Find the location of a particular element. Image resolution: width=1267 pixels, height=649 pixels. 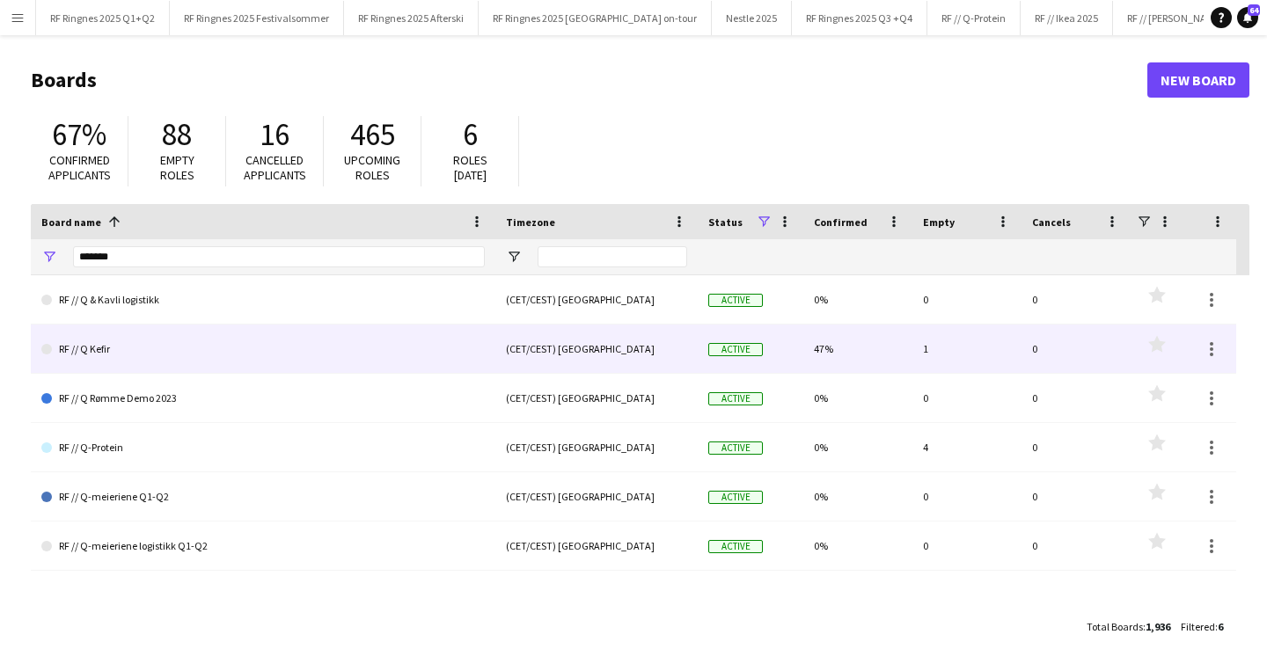

span: Cancelled applicants is located at coordinates (274, 167).